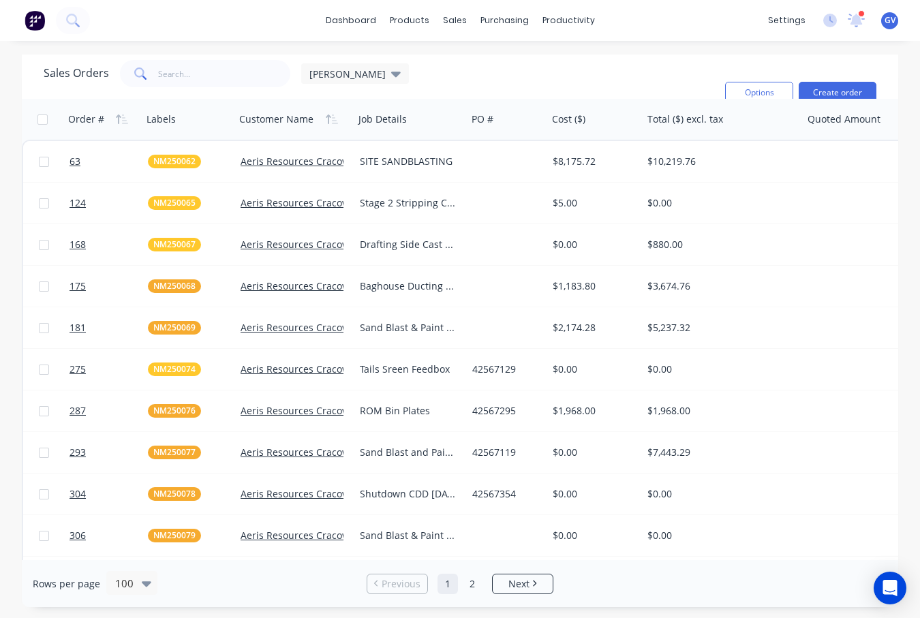  Describe the element at coordinates (174, 328) in the screenshot. I see `button: NM250069` at that location.